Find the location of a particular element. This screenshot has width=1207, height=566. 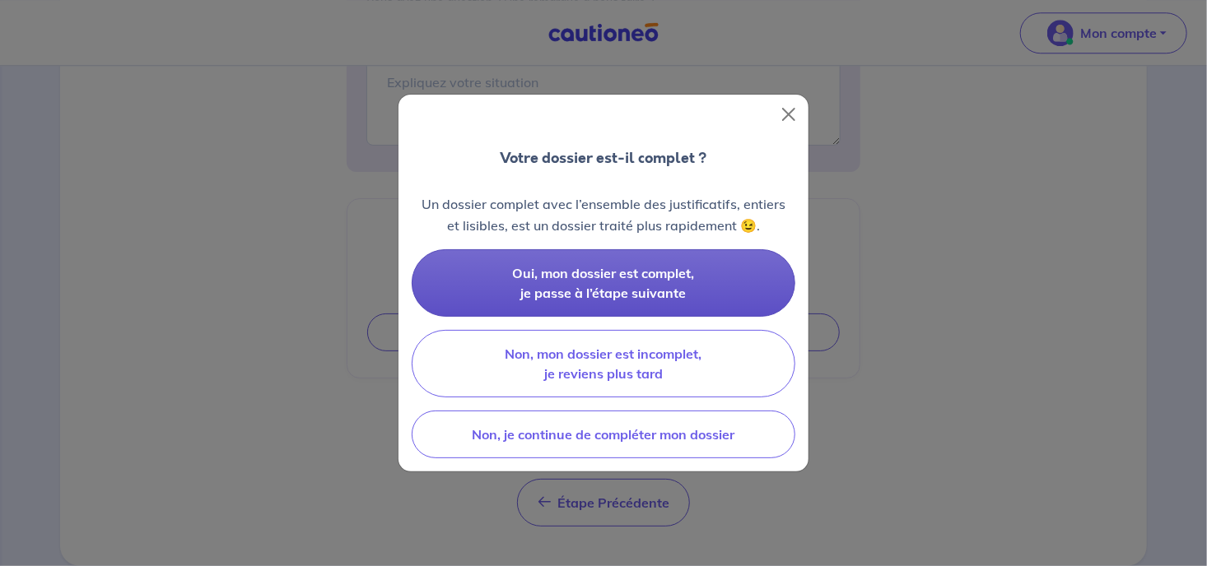

button: Non, mon dossier est incomplet, je reviens plus tard is located at coordinates (603, 364).